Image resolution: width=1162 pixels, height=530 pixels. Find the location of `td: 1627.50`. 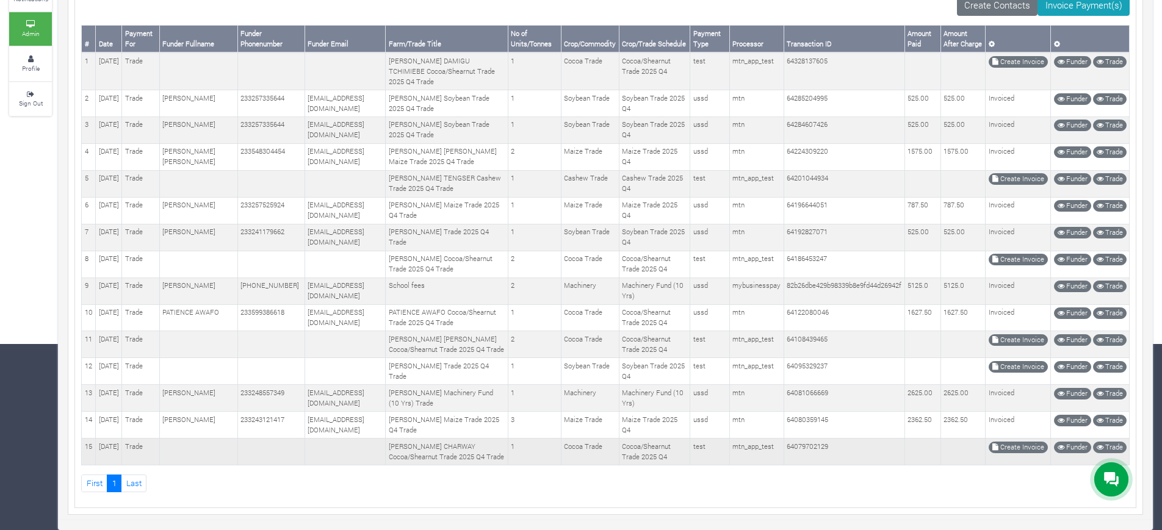

td: 1627.50 is located at coordinates (963, 318).